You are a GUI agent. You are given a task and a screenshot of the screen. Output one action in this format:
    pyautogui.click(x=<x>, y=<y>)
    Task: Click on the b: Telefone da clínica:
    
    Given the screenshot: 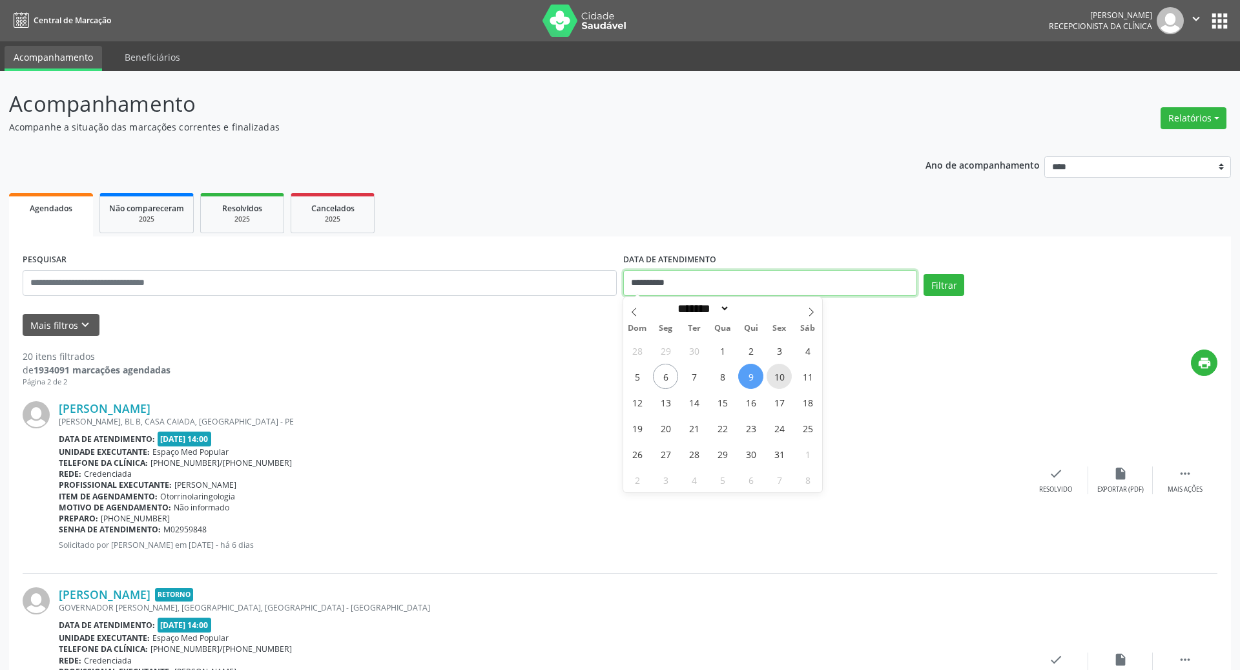 What is the action you would take?
    pyautogui.click(x=103, y=462)
    